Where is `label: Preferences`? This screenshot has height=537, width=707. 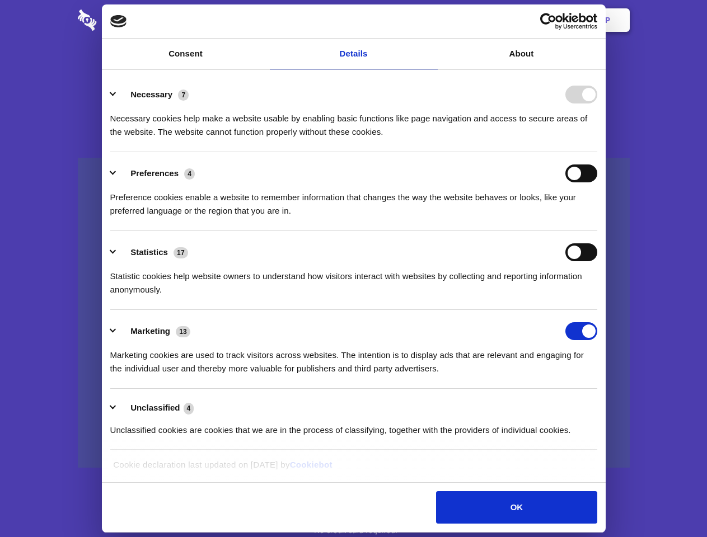 label: Preferences is located at coordinates (154, 173).